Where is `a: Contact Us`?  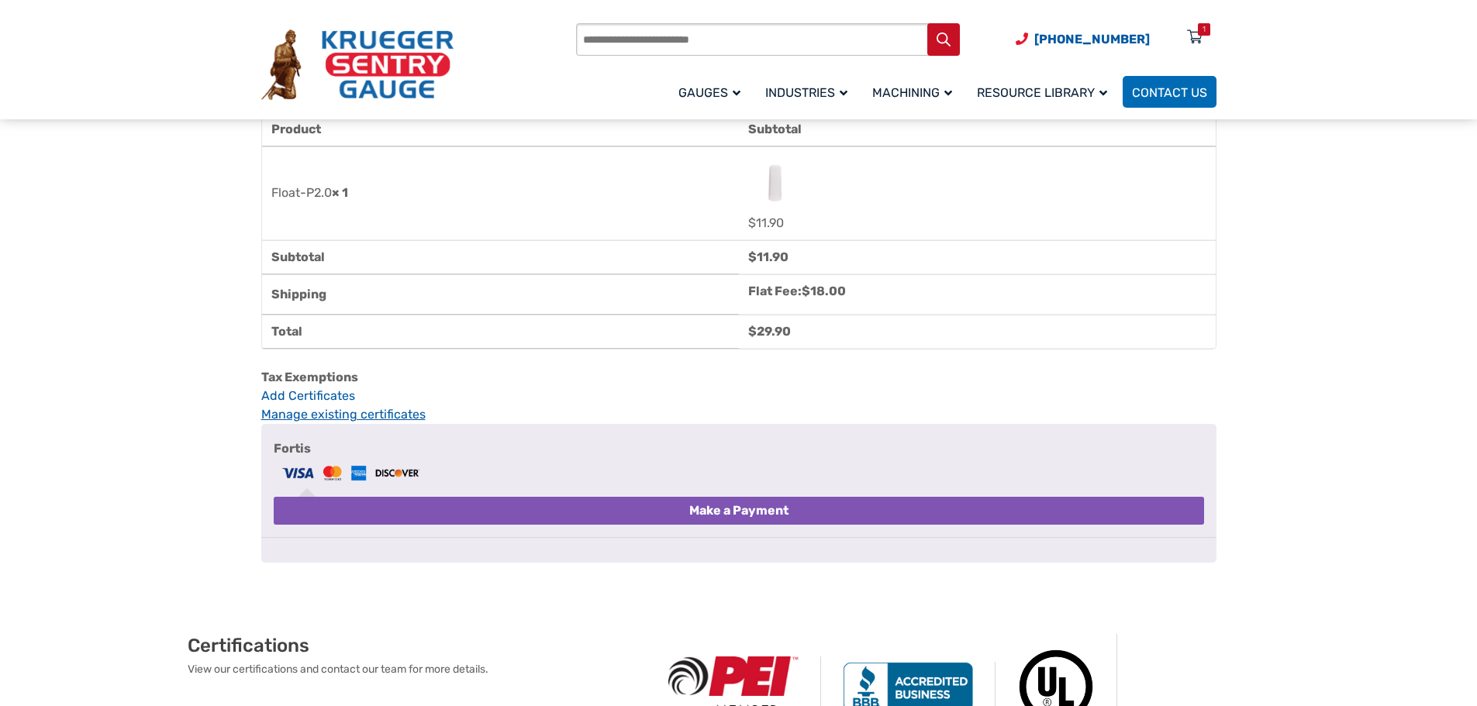 a: Contact Us is located at coordinates (1169, 91).